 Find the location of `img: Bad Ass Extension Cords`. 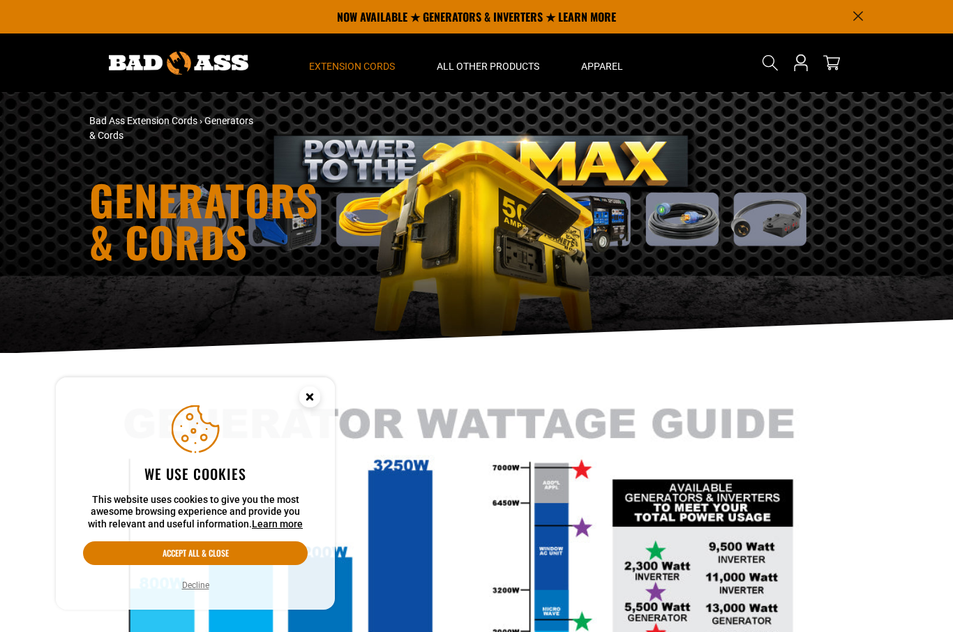

img: Bad Ass Extension Cords is located at coordinates (179, 63).